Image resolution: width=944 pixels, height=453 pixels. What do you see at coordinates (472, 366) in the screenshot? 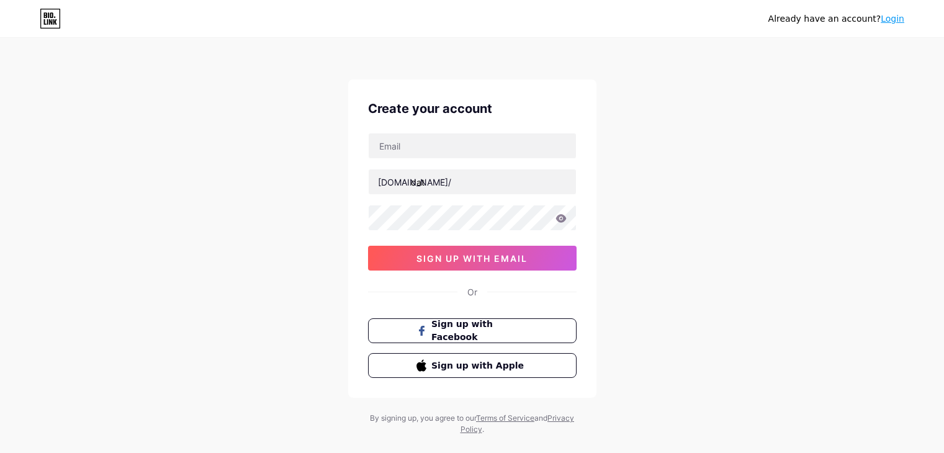
I see `a: Sign up with Apple` at bounding box center [472, 366].